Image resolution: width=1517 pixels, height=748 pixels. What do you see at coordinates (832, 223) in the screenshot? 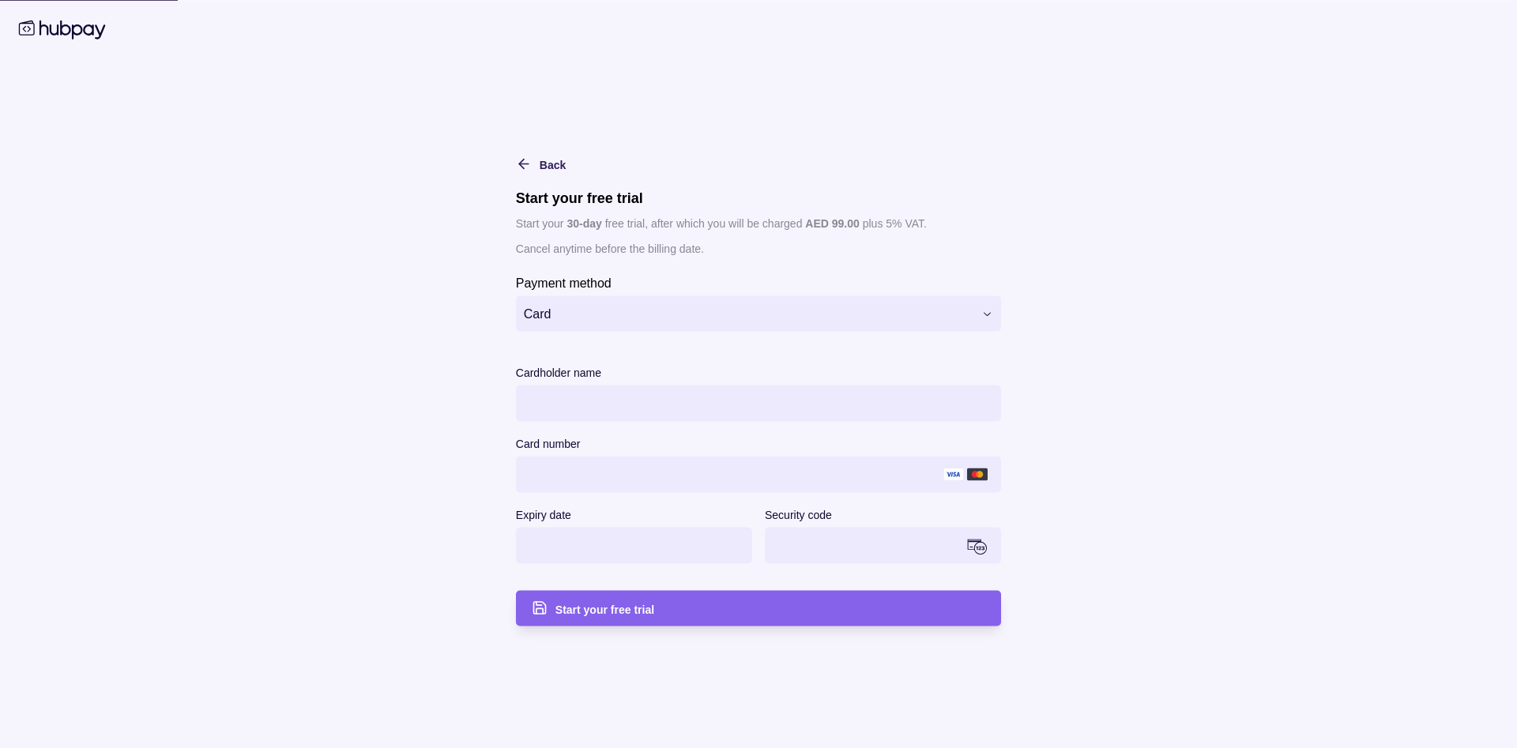
I see `p: AED 99.00` at bounding box center [832, 223].